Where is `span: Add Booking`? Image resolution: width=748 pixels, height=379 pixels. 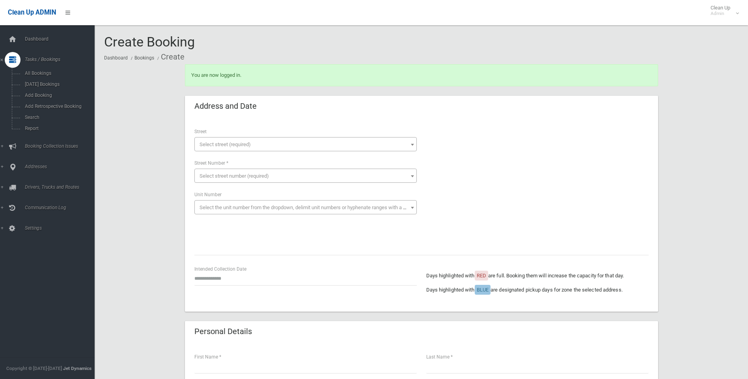 span: Add Booking is located at coordinates (58, 95).